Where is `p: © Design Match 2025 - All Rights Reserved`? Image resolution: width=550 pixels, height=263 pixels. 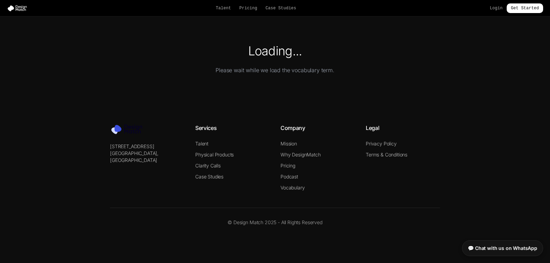 p: © Design Match 2025 - All Rights Reserved is located at coordinates (275, 222).